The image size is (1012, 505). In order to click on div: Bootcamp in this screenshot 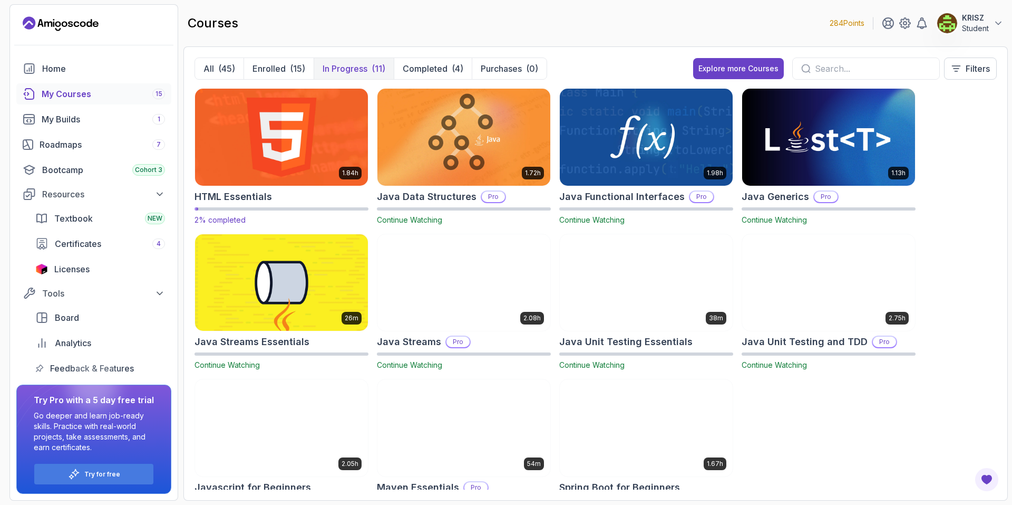, I will do `click(103, 170)`.